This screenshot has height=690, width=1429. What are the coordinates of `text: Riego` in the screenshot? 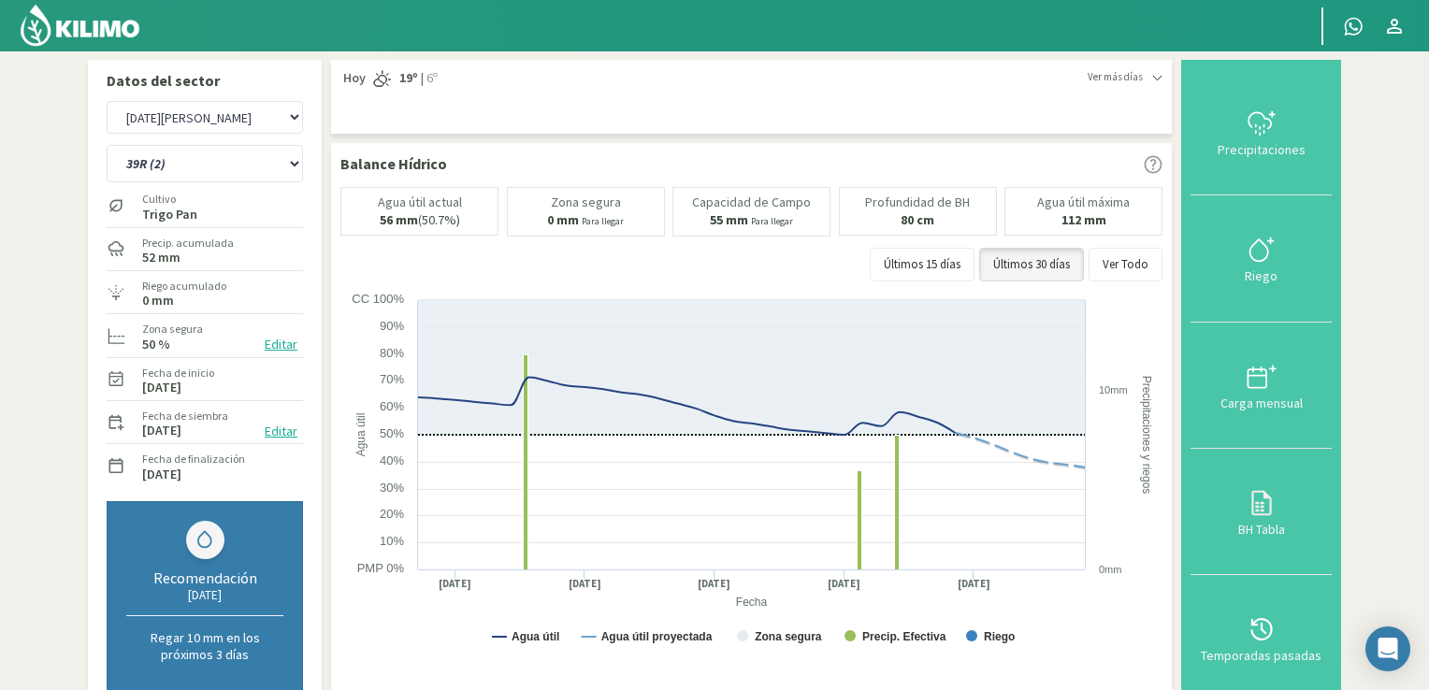 It's located at (999, 637).